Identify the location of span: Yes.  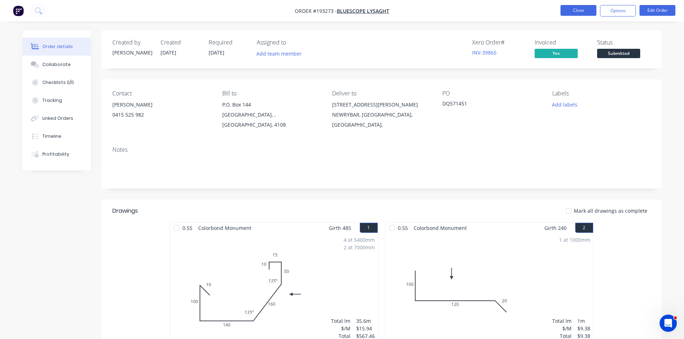
(556, 53).